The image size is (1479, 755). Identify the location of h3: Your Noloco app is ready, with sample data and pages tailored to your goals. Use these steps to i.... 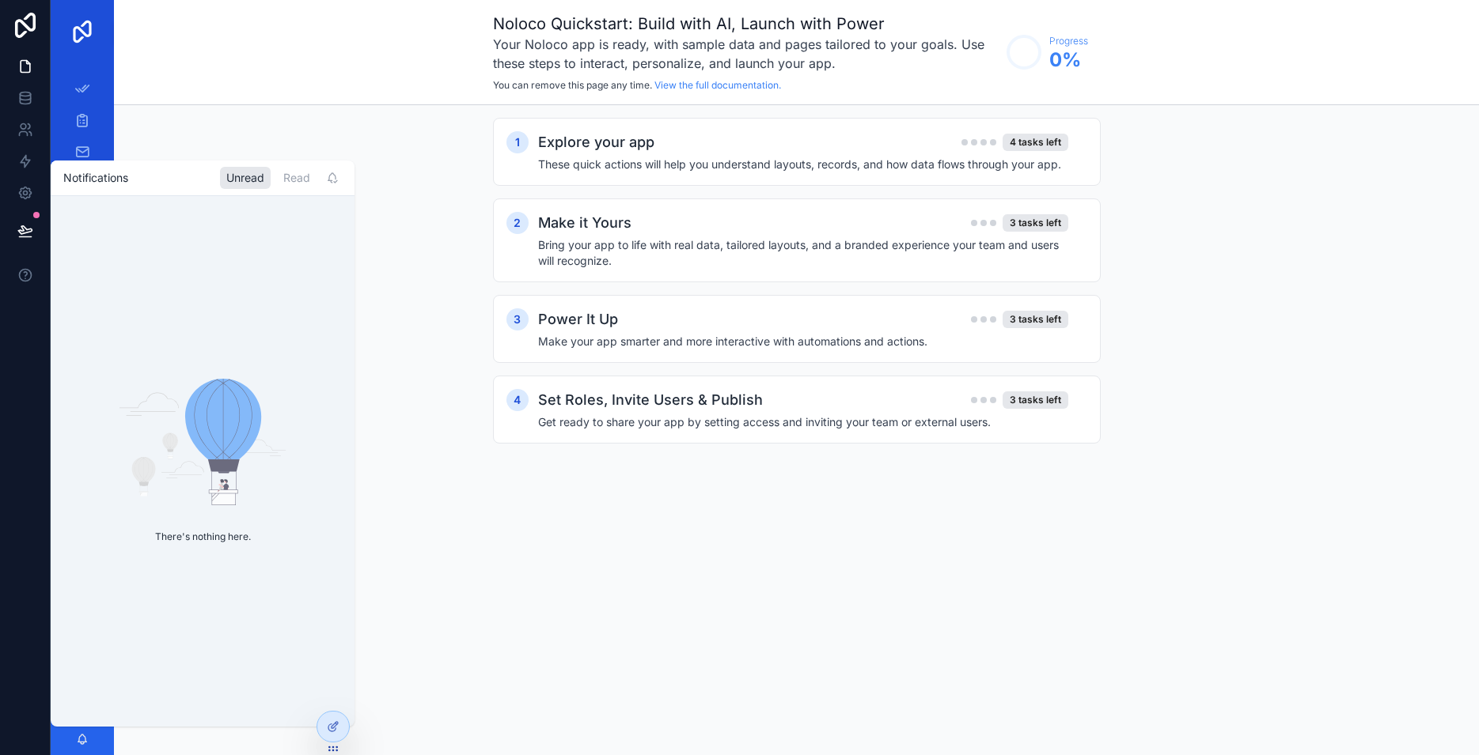
(745, 54).